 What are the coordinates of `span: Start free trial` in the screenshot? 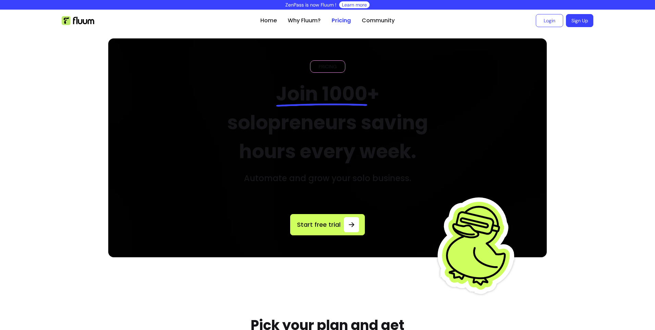 It's located at (319, 224).